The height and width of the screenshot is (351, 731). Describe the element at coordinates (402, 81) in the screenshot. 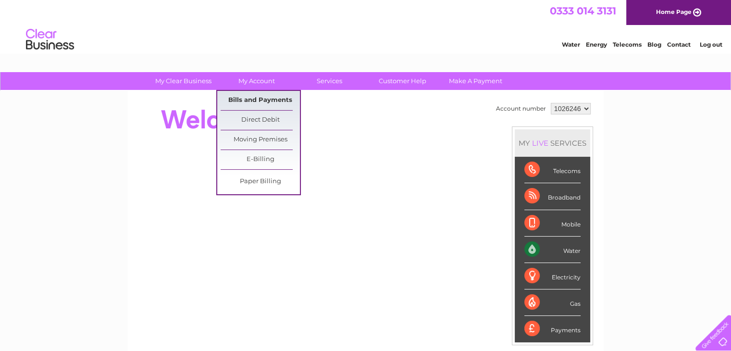

I see `a: Customer Help` at that location.